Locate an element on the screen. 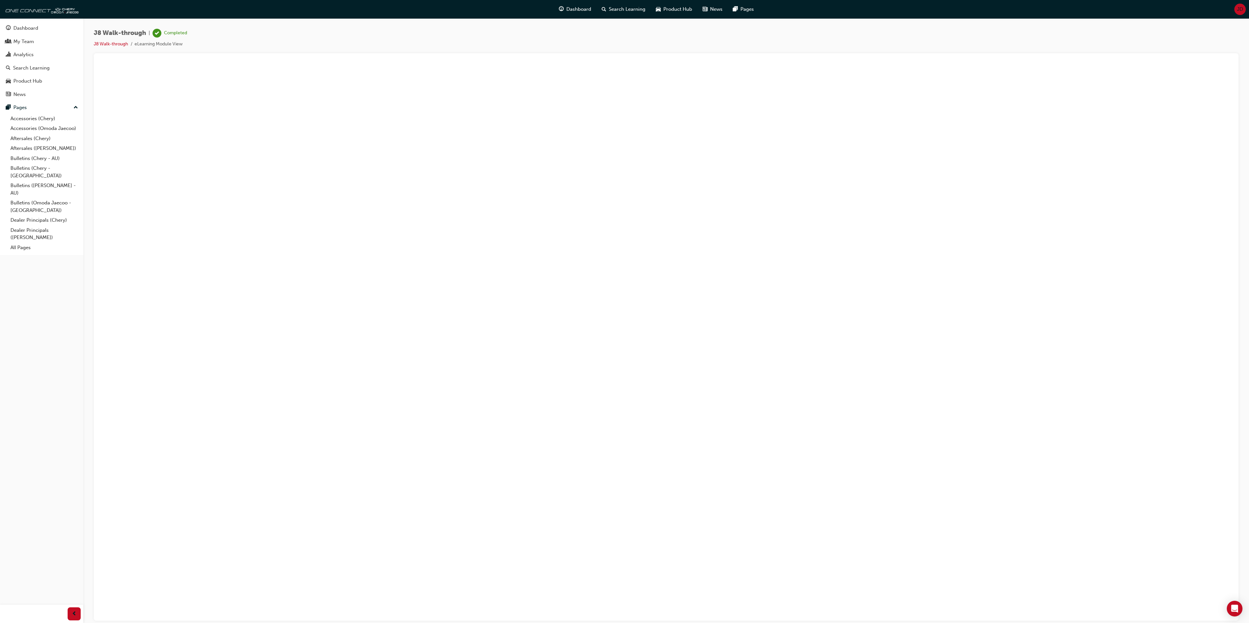 The image size is (1249, 623). button: Pages is located at coordinates (41, 107).